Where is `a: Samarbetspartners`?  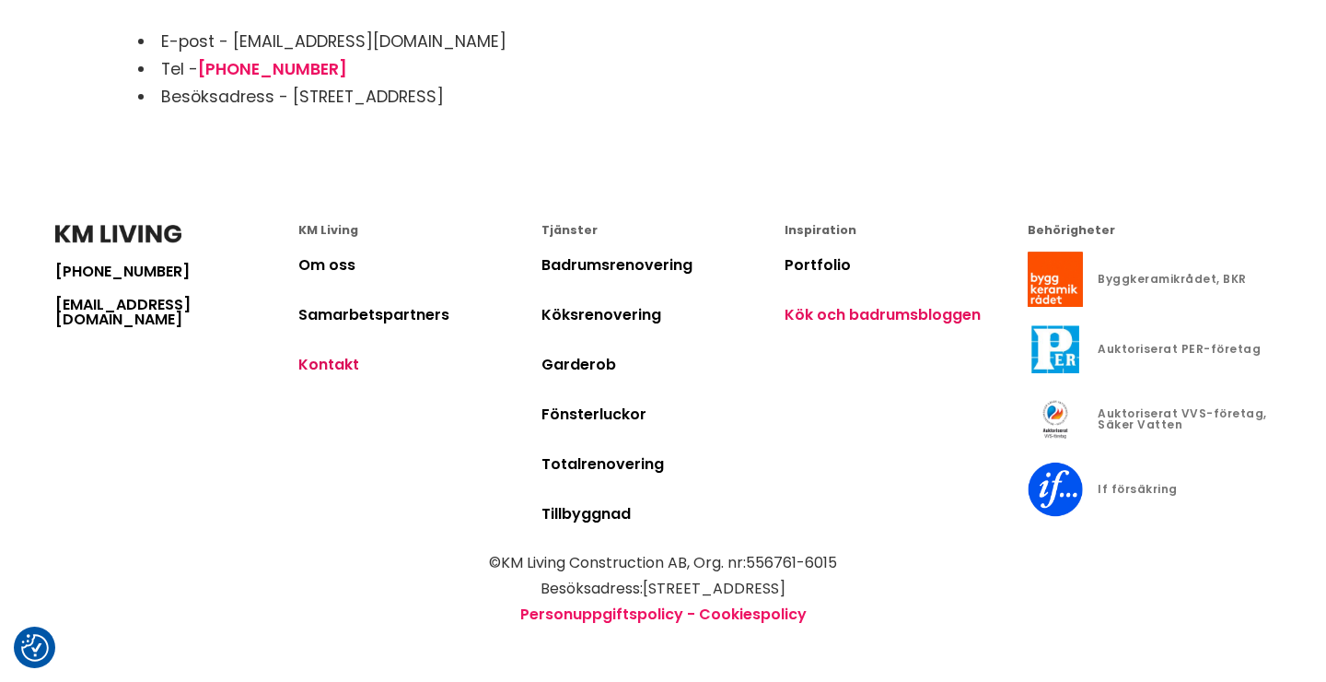
a: Samarbetspartners is located at coordinates (374, 314).